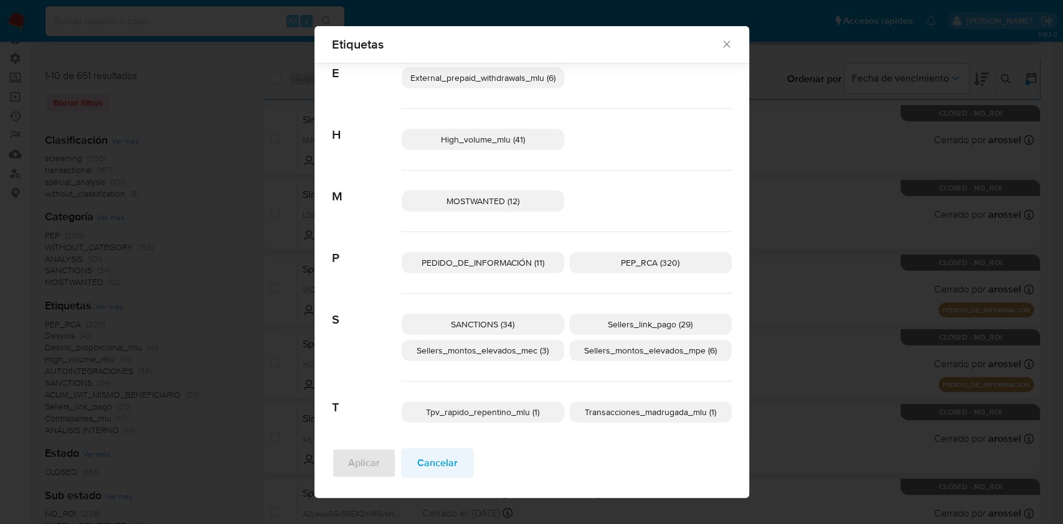 Image resolution: width=1063 pixels, height=524 pixels. I want to click on div: PEP_RCA (320), so click(650, 263).